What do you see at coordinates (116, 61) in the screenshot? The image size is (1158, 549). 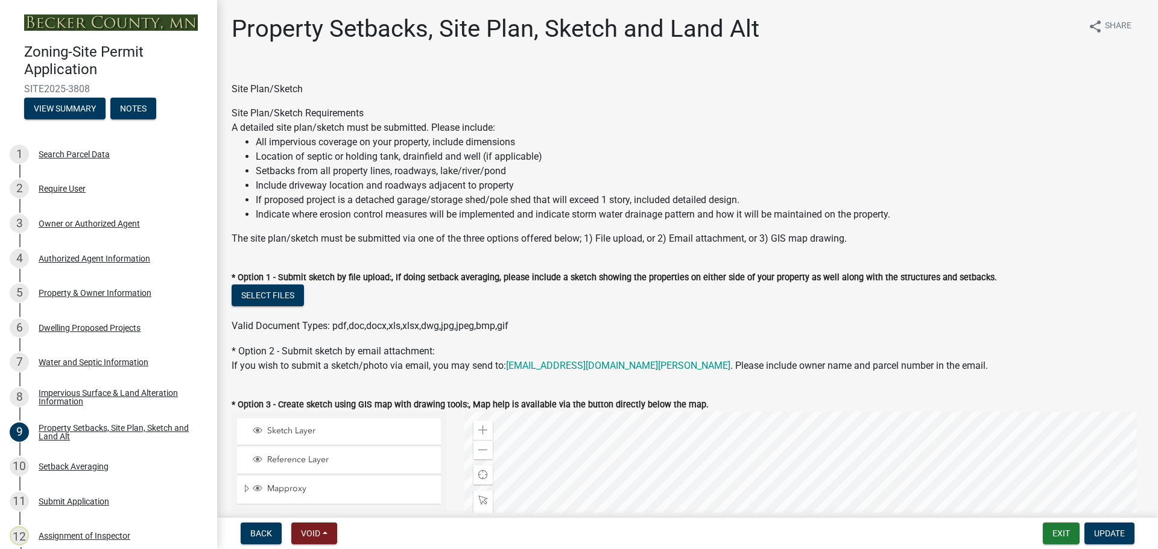 I see `h4: Zoning-Site Permit Application` at bounding box center [116, 61].